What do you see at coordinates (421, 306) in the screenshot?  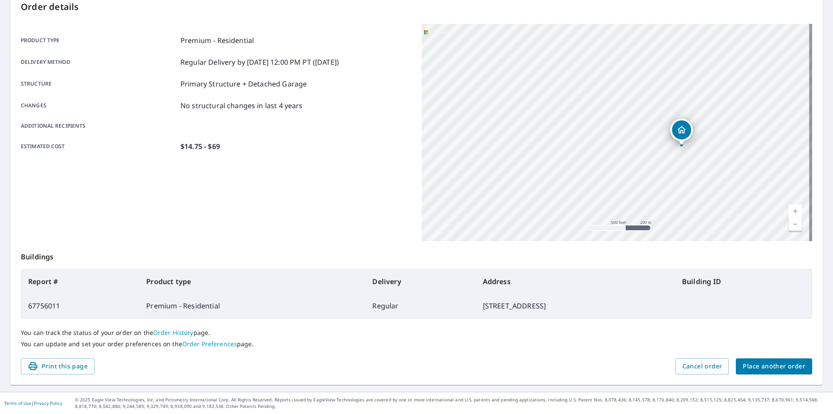 I see `td: Regular` at bounding box center [421, 306].